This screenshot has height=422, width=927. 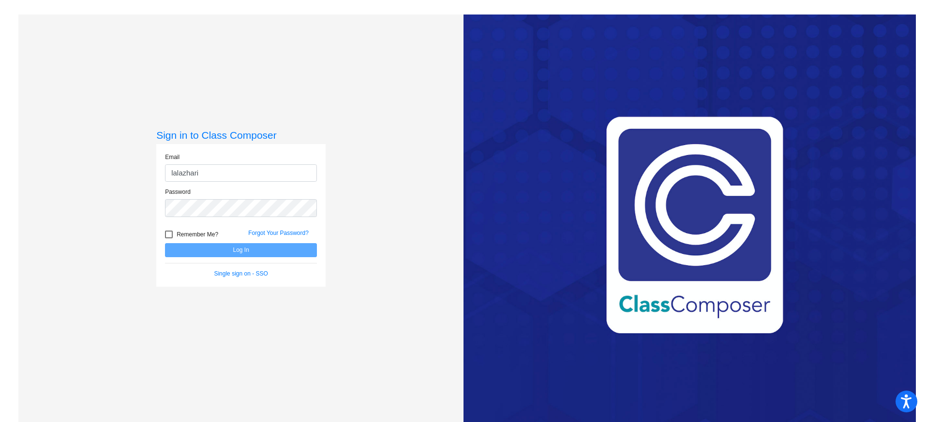 I want to click on a: Single sign on - SSO, so click(x=240, y=274).